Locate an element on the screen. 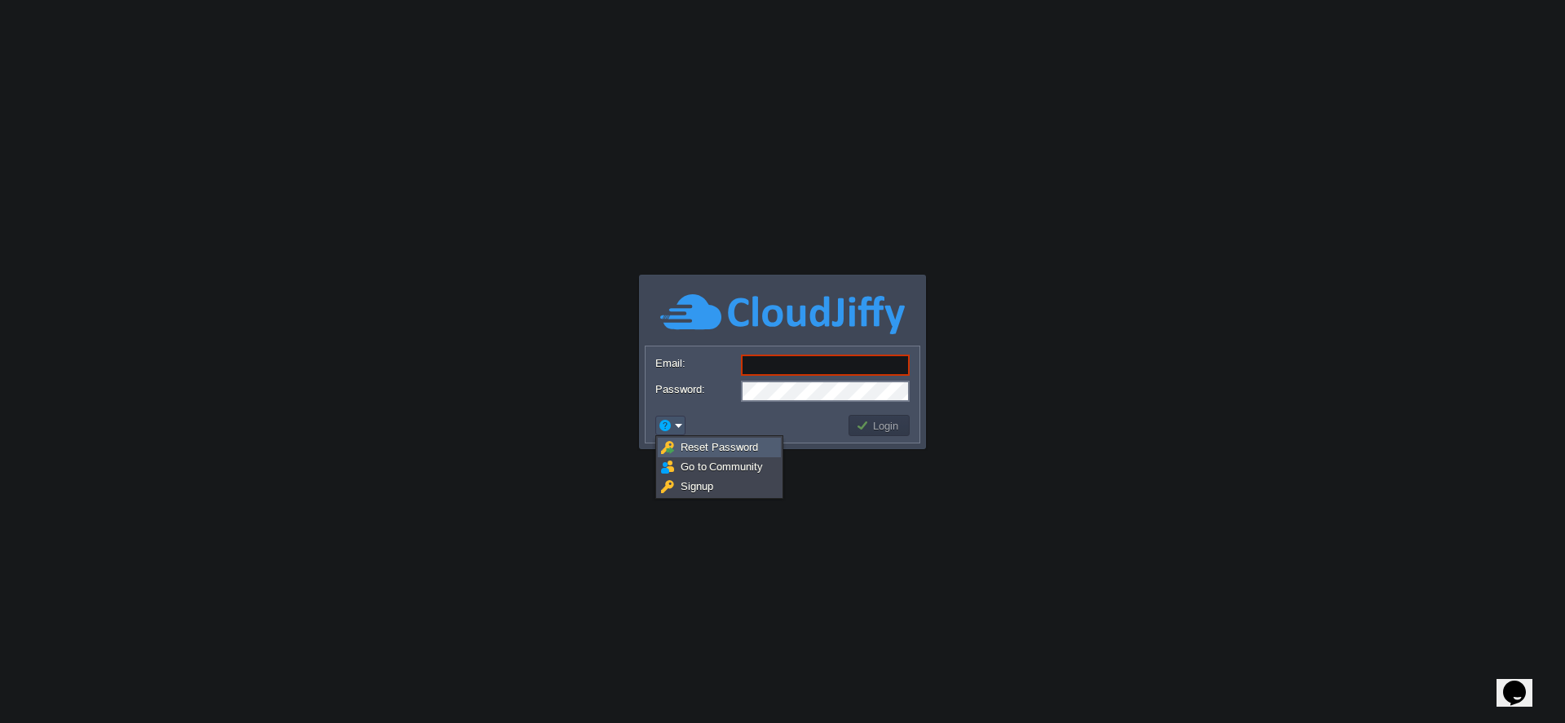 This screenshot has height=723, width=1565. button: Login is located at coordinates (879, 425).